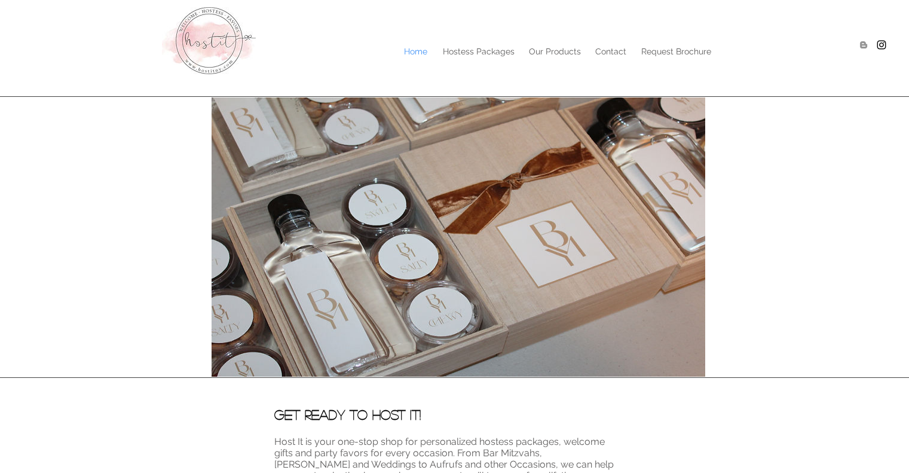 This screenshot has width=909, height=473. What do you see at coordinates (864, 45) in the screenshot?
I see `img: Blogger` at bounding box center [864, 45].